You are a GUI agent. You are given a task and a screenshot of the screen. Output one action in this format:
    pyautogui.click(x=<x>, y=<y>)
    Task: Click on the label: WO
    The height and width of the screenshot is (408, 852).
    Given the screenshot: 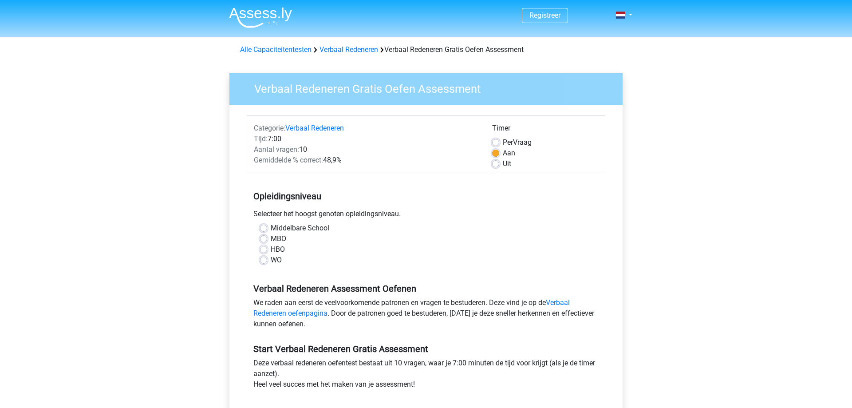 What is the action you would take?
    pyautogui.click(x=276, y=260)
    